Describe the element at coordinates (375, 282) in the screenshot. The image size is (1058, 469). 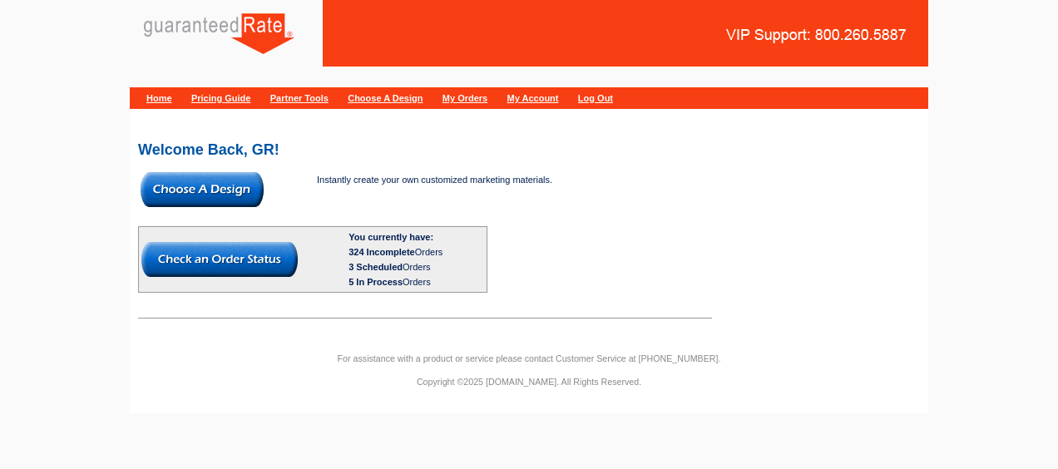
I see `span: 5 In Process` at that location.